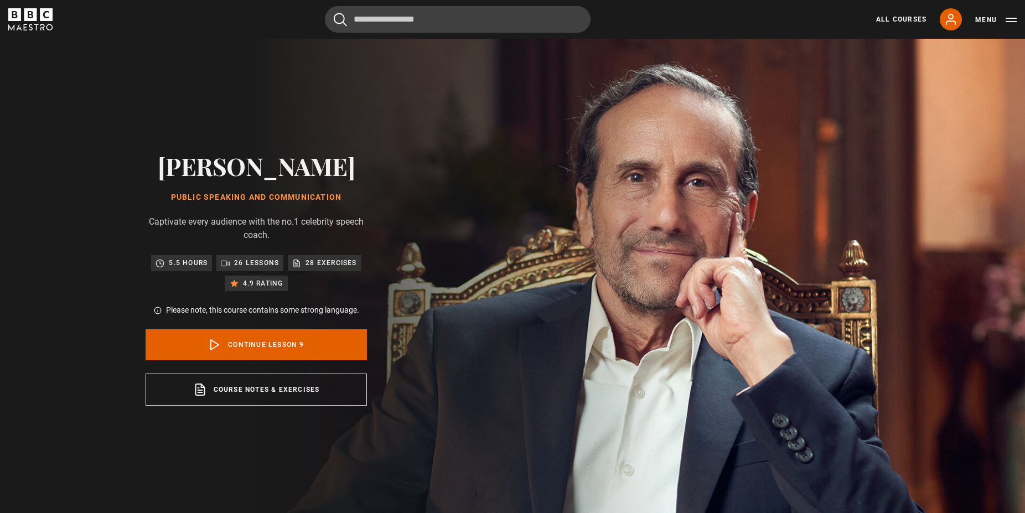 Image resolution: width=1025 pixels, height=513 pixels. What do you see at coordinates (340, 19) in the screenshot?
I see `button: Submit the search query` at bounding box center [340, 19].